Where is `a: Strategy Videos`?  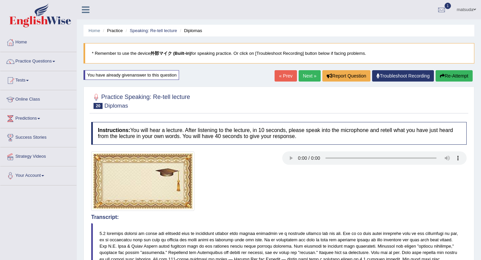
a: Strategy Videos is located at coordinates (38, 156).